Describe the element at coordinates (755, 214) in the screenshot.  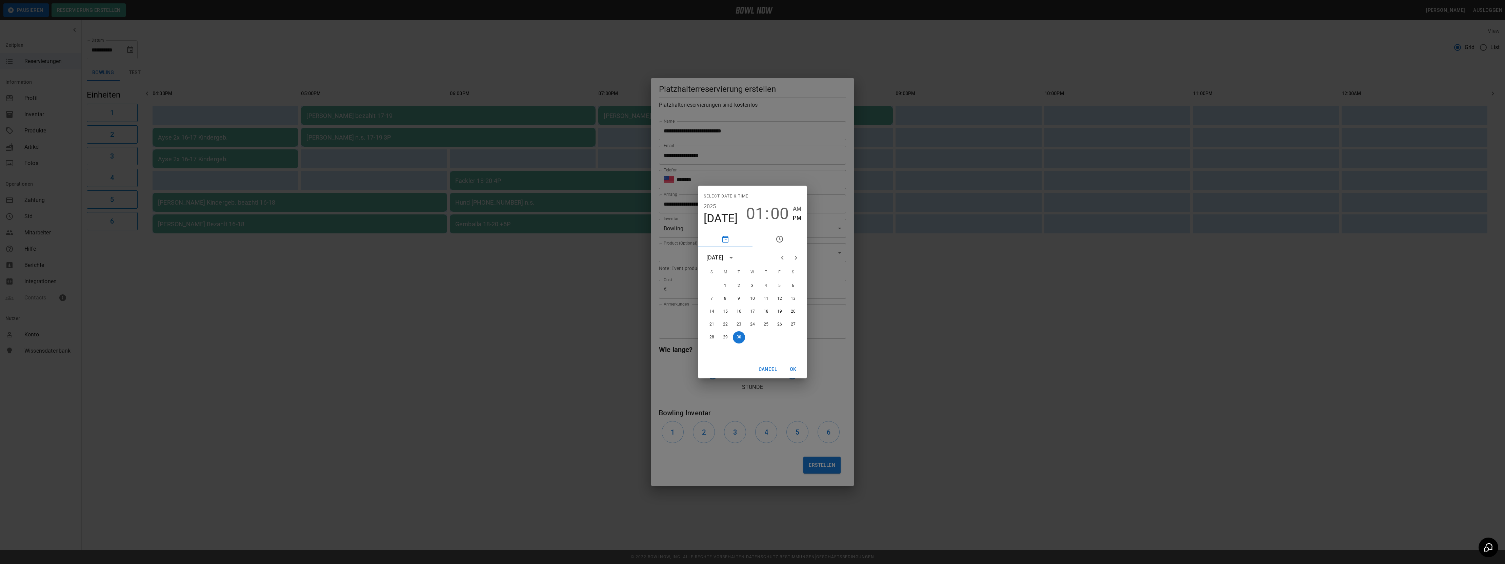
I see `span: 01` at that location.